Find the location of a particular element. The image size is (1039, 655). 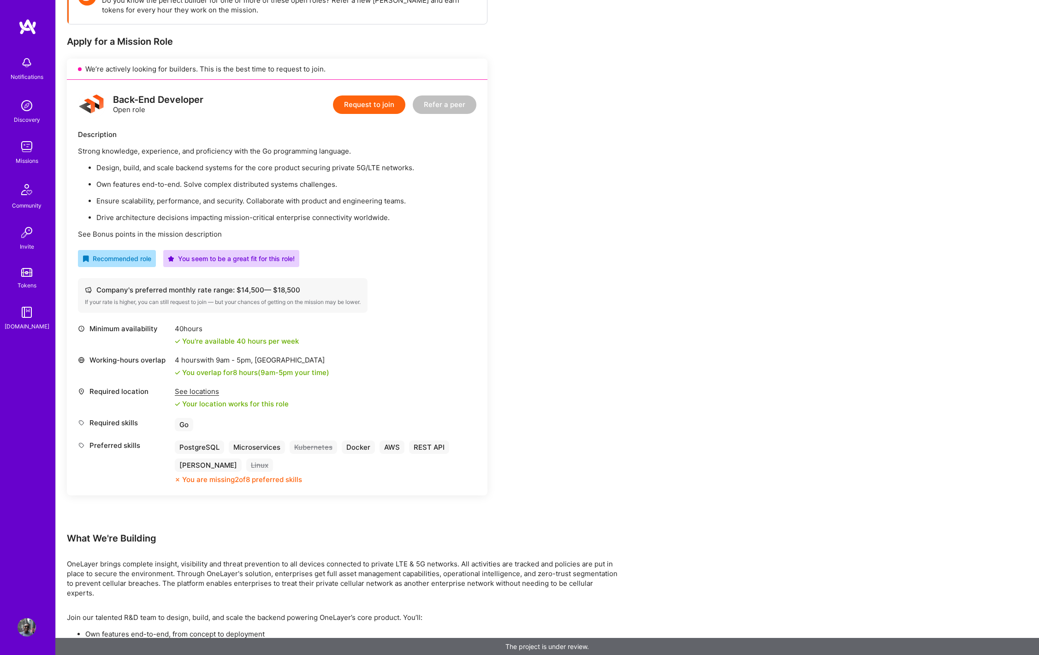

div: REST API is located at coordinates (429, 447).